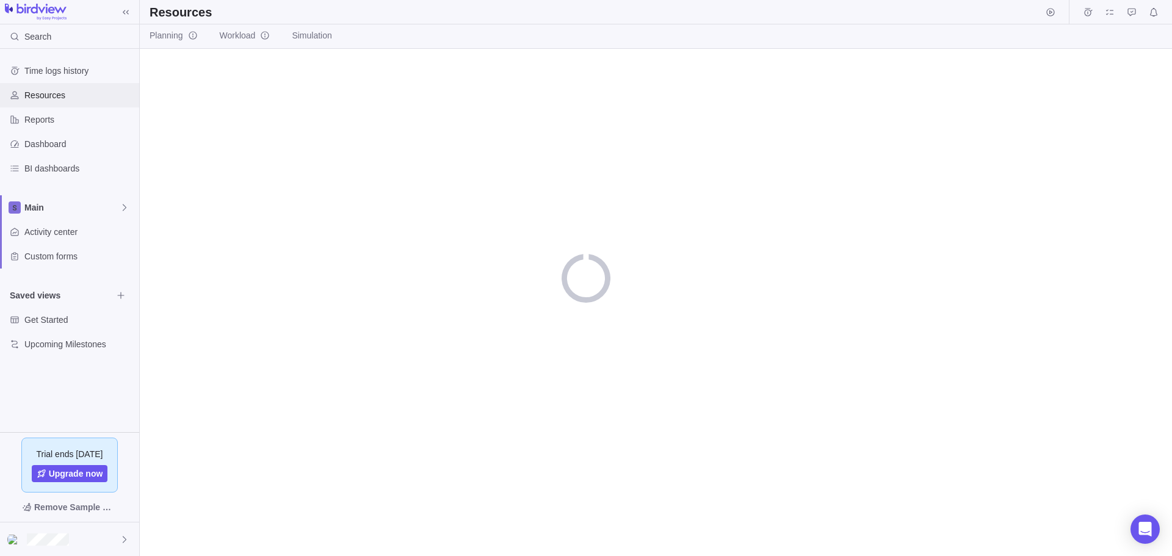  Describe the element at coordinates (38, 37) in the screenshot. I see `span: Search` at that location.